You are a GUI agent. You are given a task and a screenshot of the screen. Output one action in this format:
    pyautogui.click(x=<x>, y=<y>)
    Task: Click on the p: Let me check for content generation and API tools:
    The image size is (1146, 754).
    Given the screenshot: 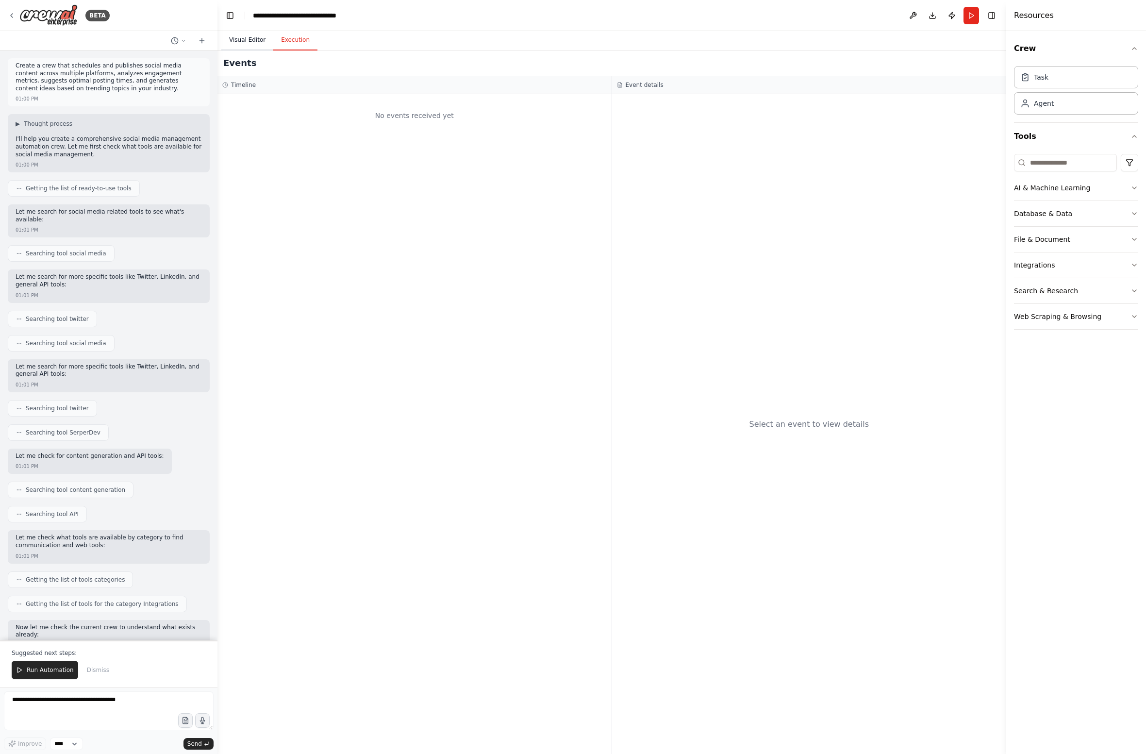 What is the action you would take?
    pyautogui.click(x=90, y=456)
    